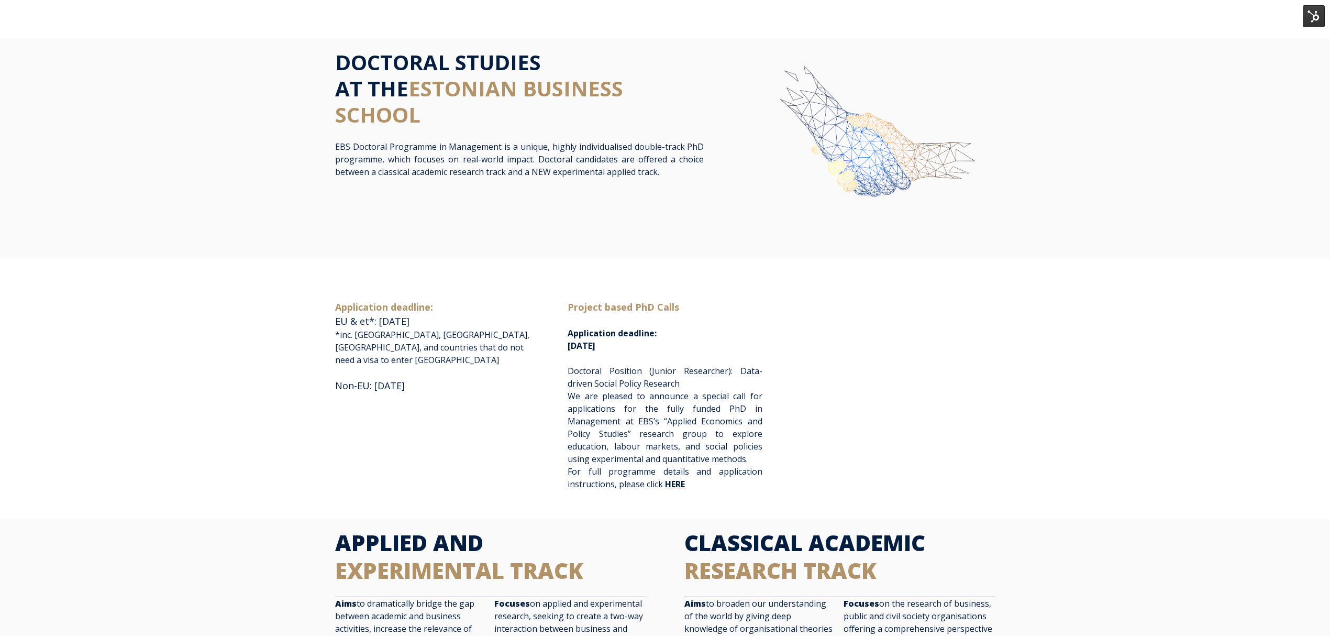 The width and height of the screenshot is (1330, 636). What do you see at coordinates (623, 307) in the screenshot?
I see `span: Project based PhD Calls` at bounding box center [623, 307].